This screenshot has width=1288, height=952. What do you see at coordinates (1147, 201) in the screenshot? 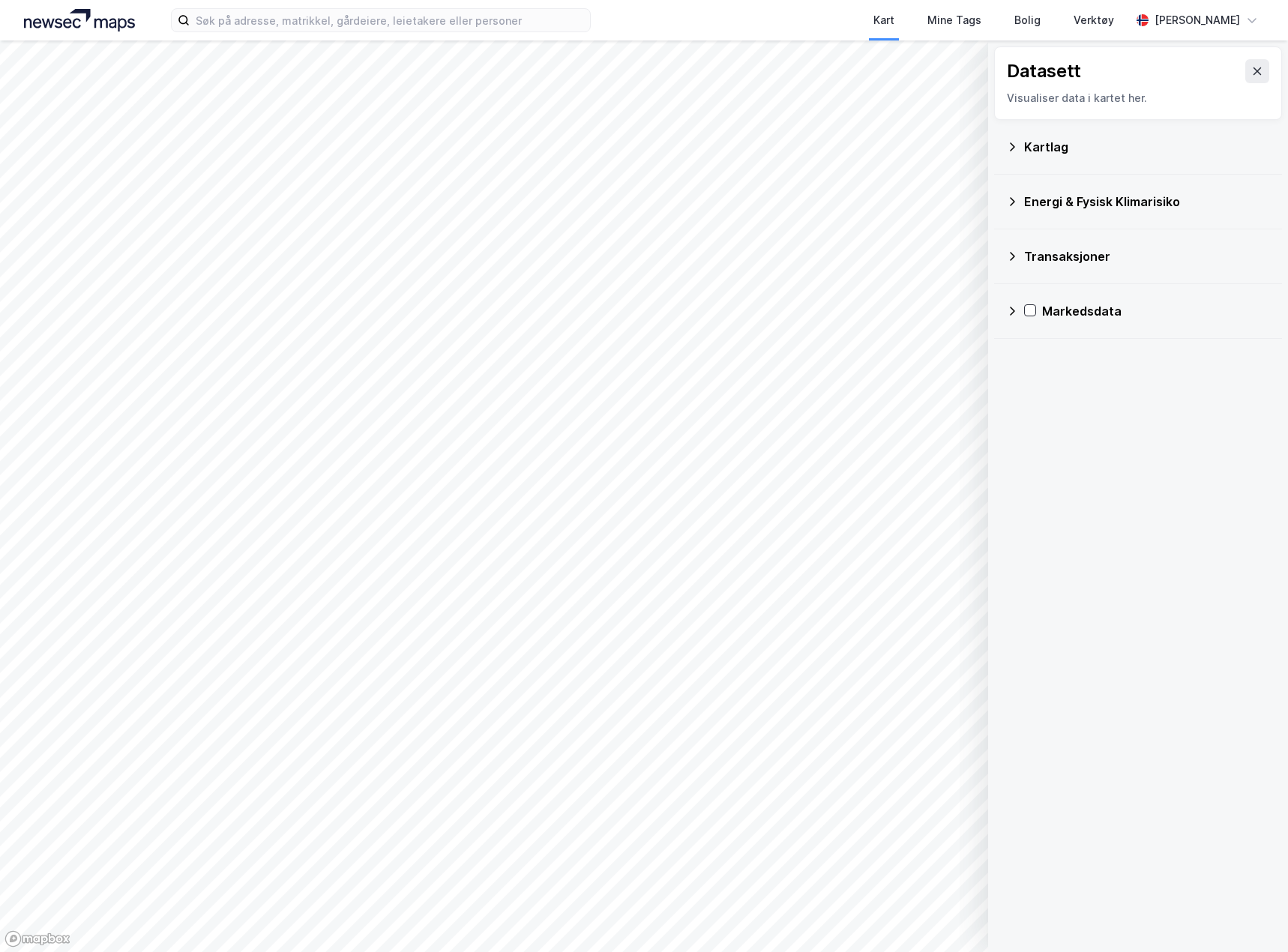
I see `div: Energi & Fysisk Klimarisiko` at bounding box center [1147, 201].